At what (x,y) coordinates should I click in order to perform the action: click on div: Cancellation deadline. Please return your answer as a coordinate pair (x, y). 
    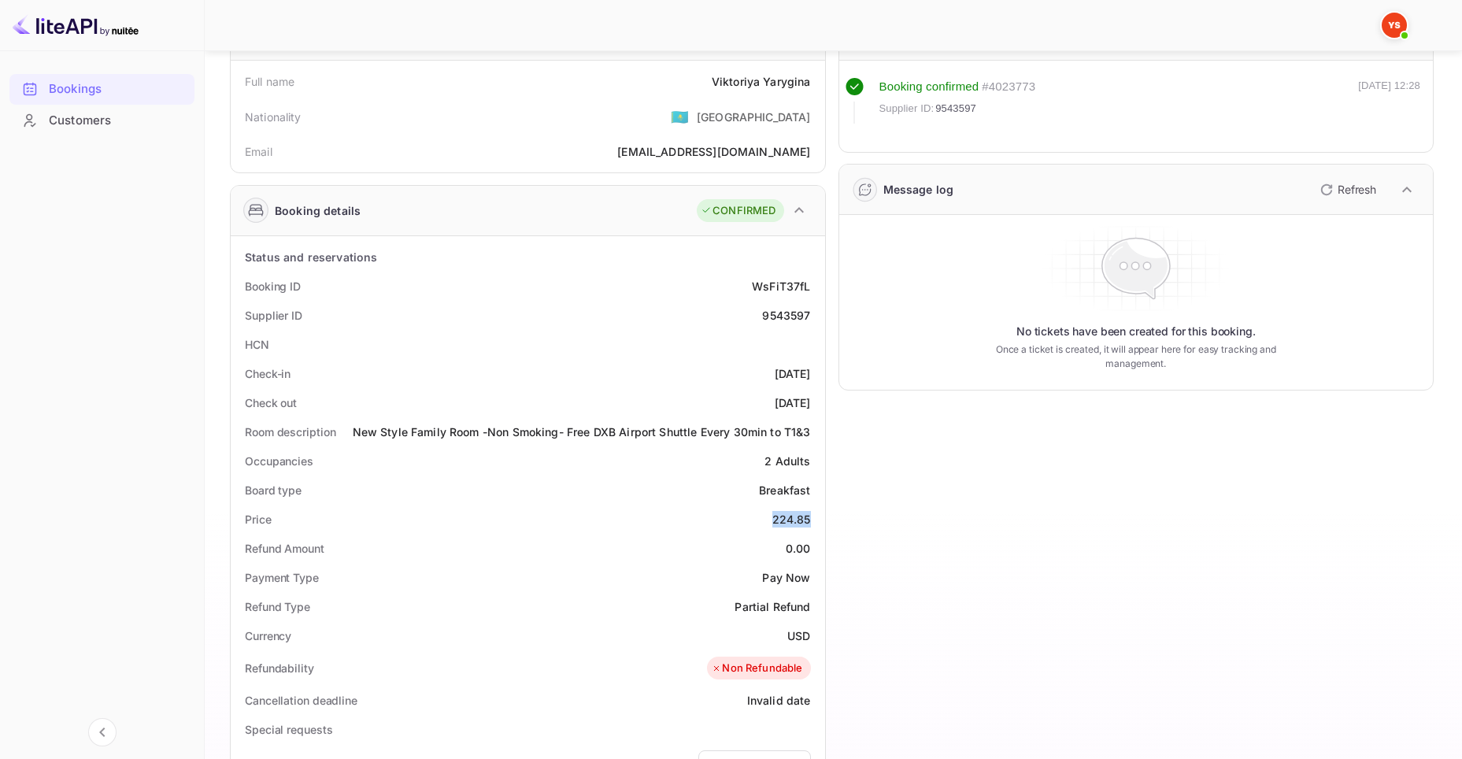
    Looking at the image, I should click on (301, 700).